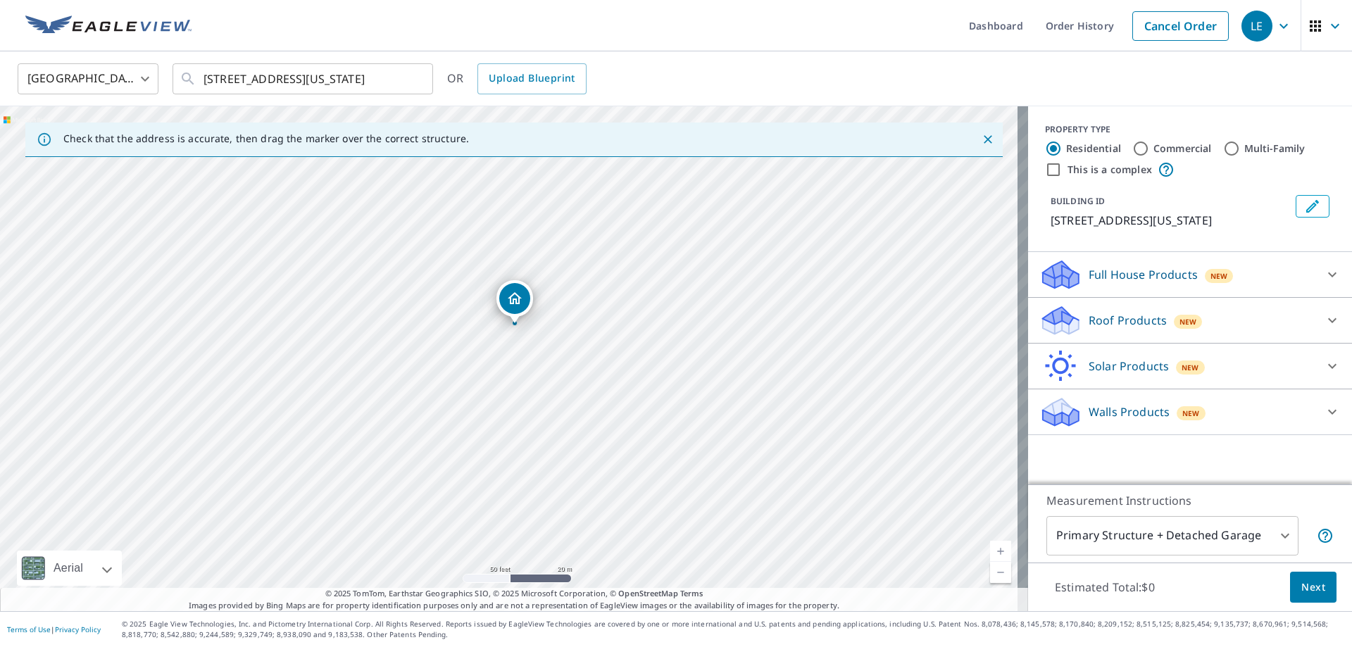 The width and height of the screenshot is (1352, 647). What do you see at coordinates (691, 593) in the screenshot?
I see `a: Terms` at bounding box center [691, 593].